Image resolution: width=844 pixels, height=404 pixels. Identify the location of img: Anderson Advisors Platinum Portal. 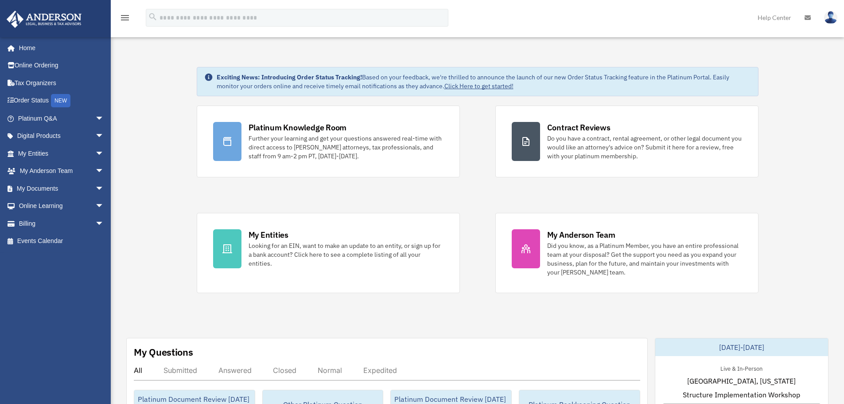
(44, 19).